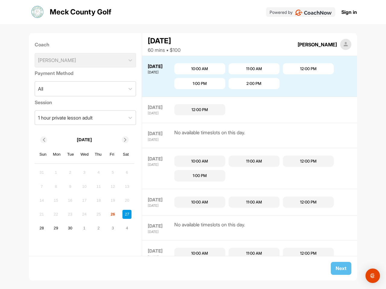  Describe the element at coordinates (38, 12) in the screenshot. I see `img: logo` at that location.